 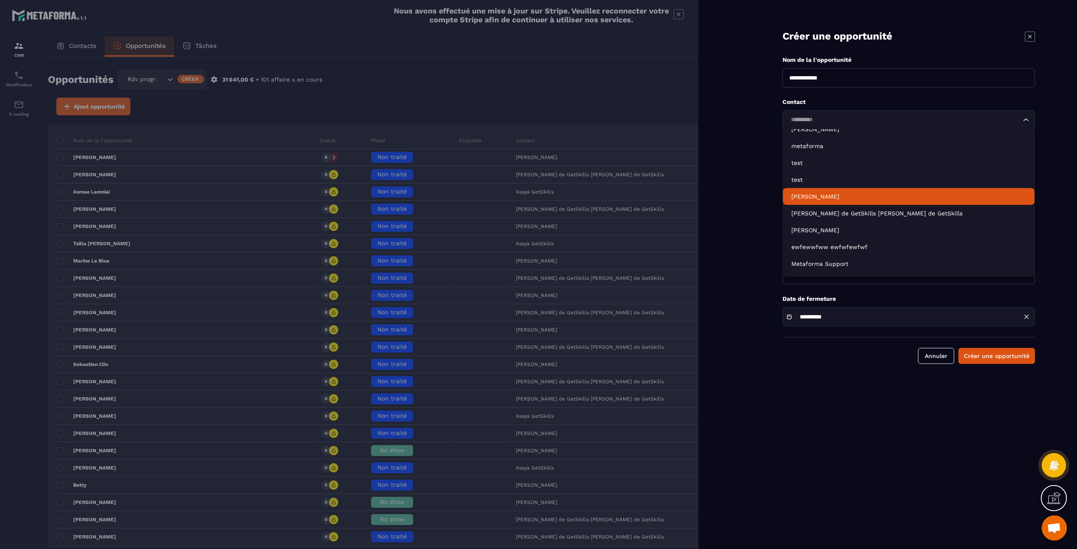 I want to click on p: Tania de GetSkills Tania de GetSkills, so click(x=909, y=213).